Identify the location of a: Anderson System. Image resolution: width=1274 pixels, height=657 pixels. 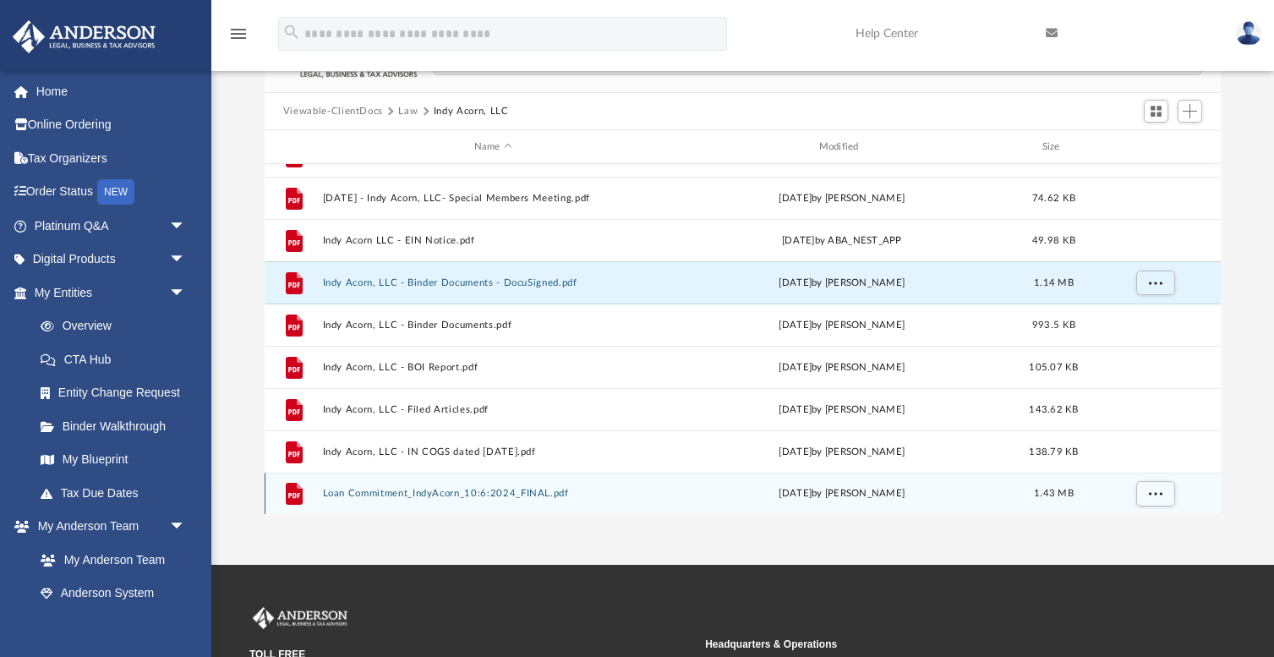
(113, 593).